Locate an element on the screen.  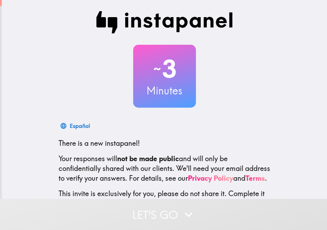
p: Your responses will and will only be confidentially shared with our clients. We'll need your emai... is located at coordinates (165, 168).